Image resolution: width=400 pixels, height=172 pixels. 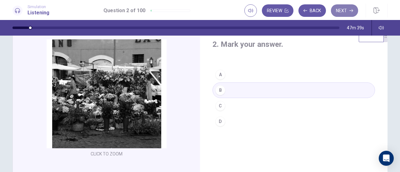 What do you see at coordinates (220, 90) in the screenshot?
I see `div: B` at bounding box center [220, 90].